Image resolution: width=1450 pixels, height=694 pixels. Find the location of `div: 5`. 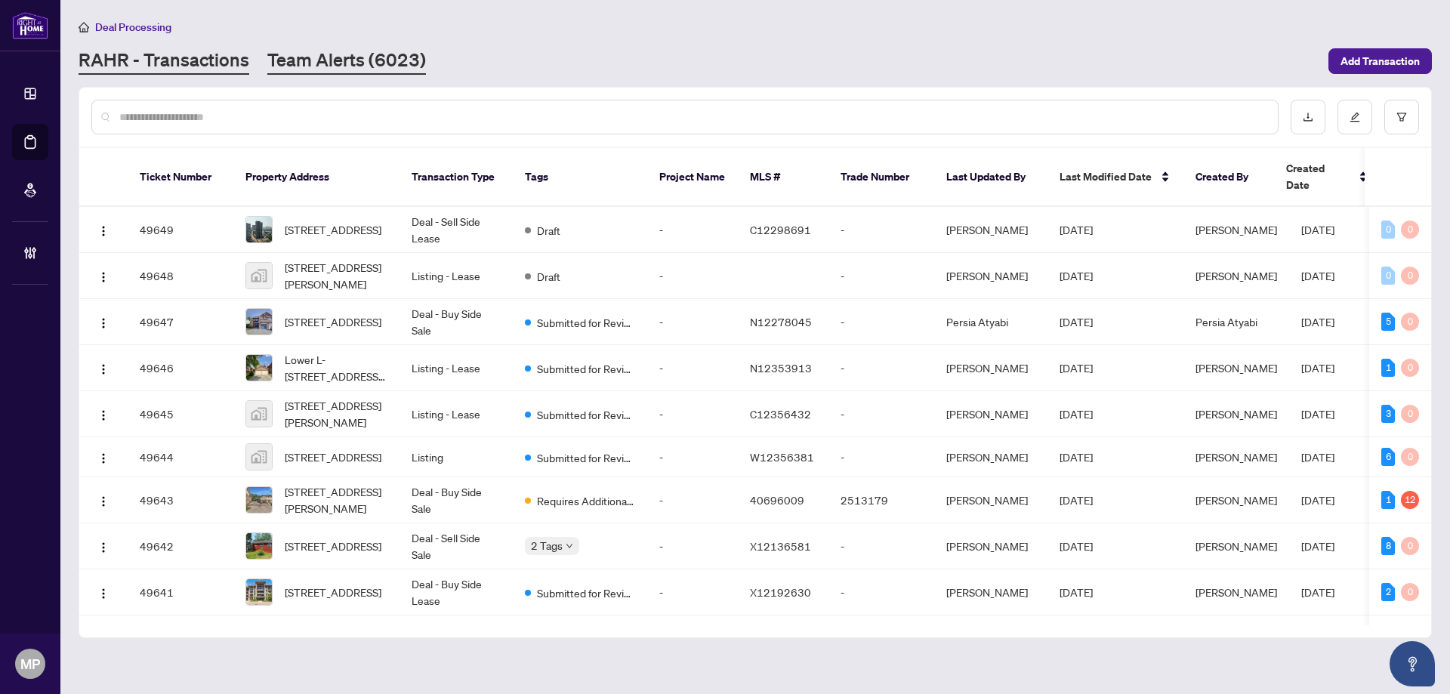

div: 5 is located at coordinates (1388, 322).